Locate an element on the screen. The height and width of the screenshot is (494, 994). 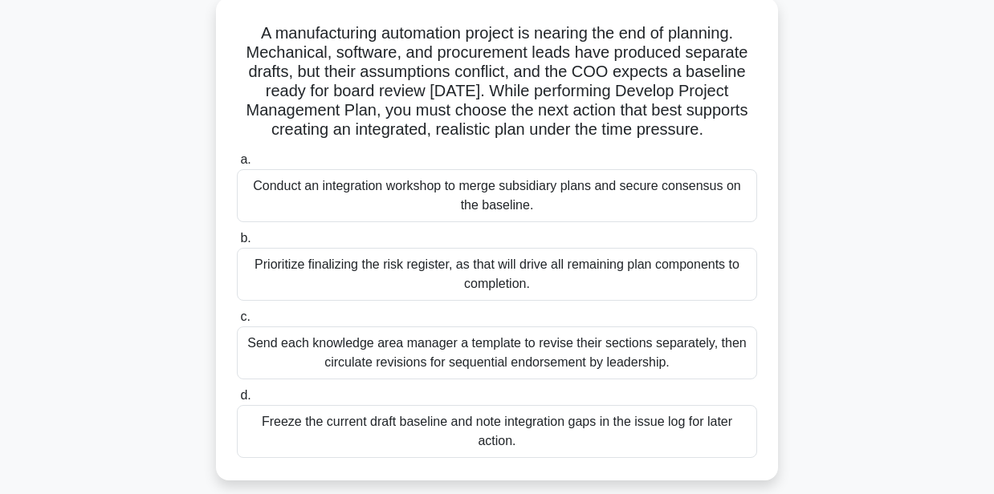
div: Prioritize finalizing the risk register, as that will drive all remaining plan components to comp... is located at coordinates (497, 275).